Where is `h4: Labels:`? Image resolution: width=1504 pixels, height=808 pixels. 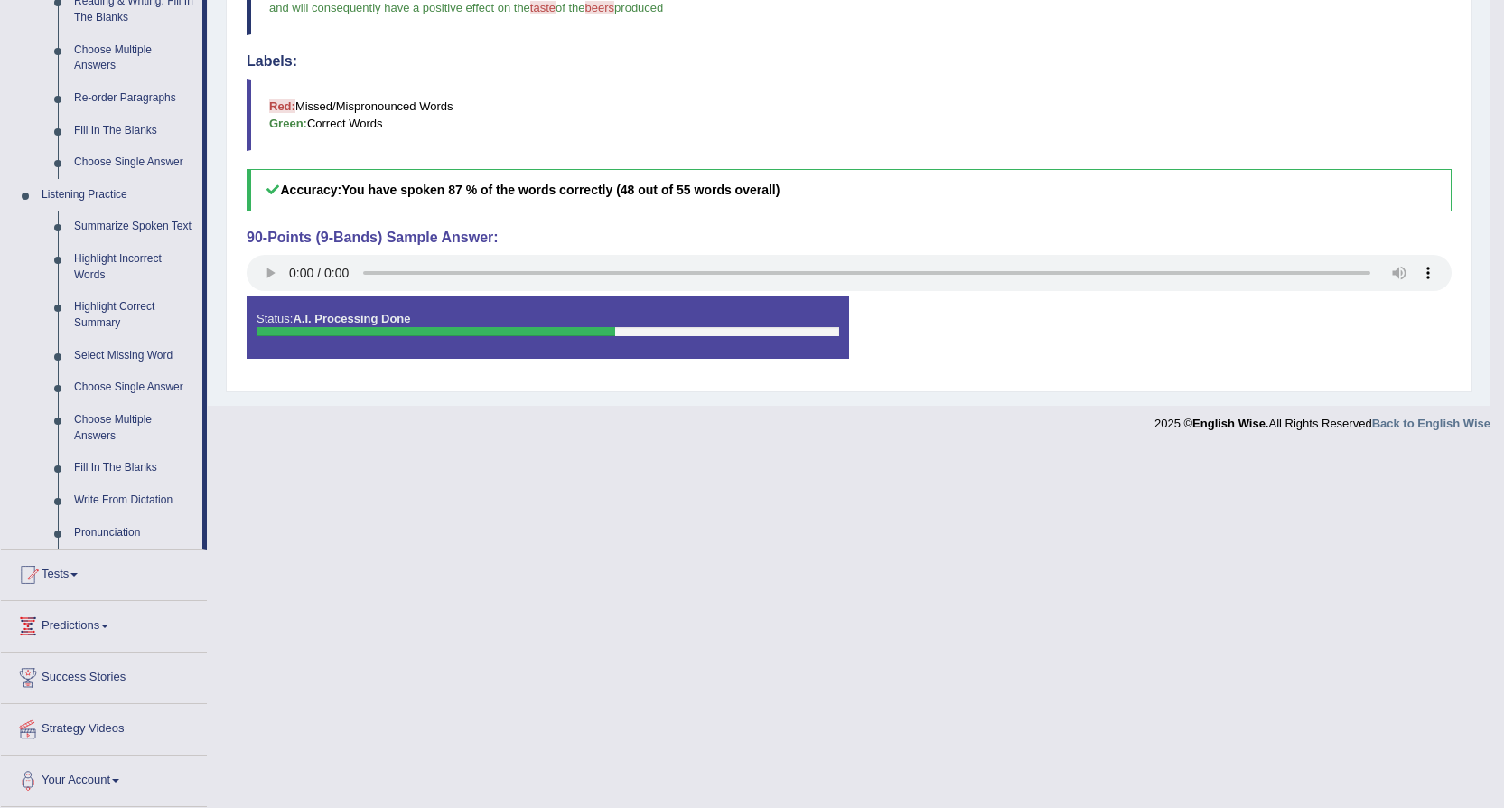
h4: Labels: is located at coordinates (849, 61).